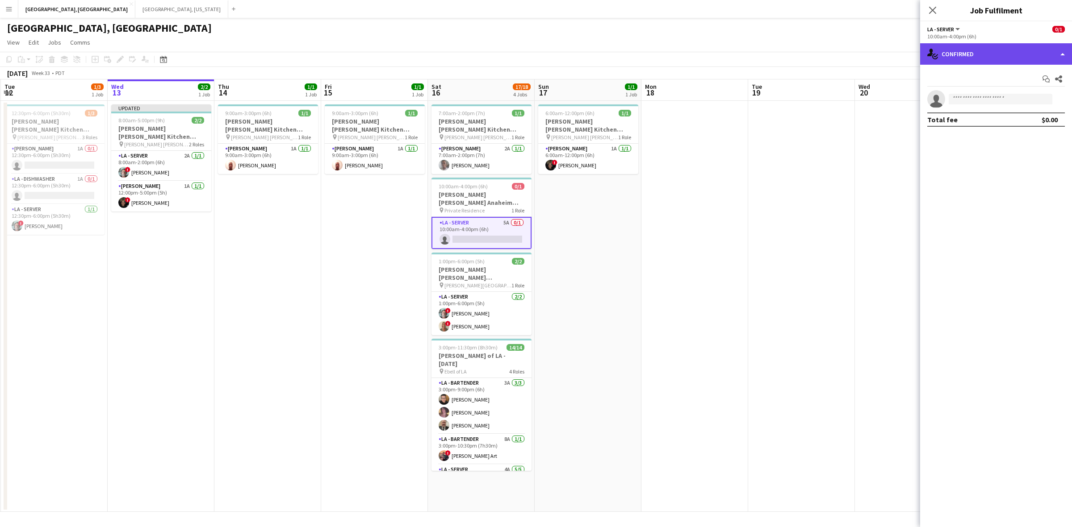 The width and height of the screenshot is (1072, 527). I want to click on span: Wed, so click(864, 87).